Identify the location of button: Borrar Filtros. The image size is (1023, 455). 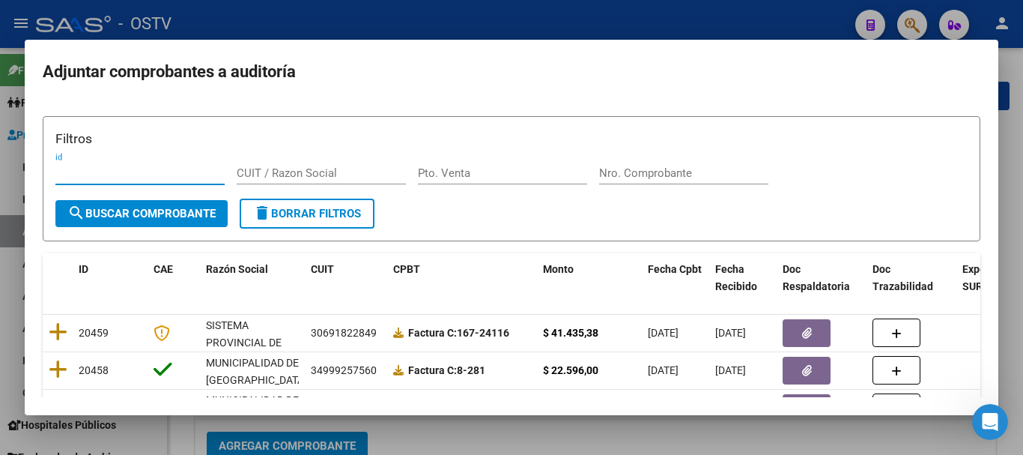
(307, 214).